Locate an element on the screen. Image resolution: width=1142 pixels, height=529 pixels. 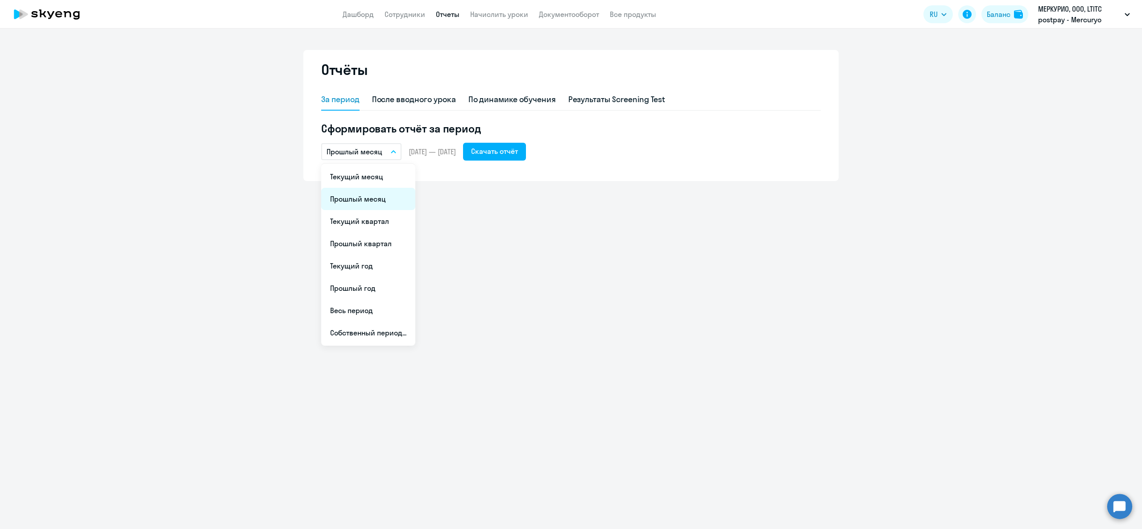
span: RU is located at coordinates (933, 14).